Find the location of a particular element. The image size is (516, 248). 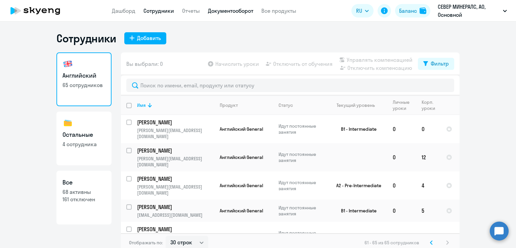

div: Фильтр is located at coordinates (440, 64).